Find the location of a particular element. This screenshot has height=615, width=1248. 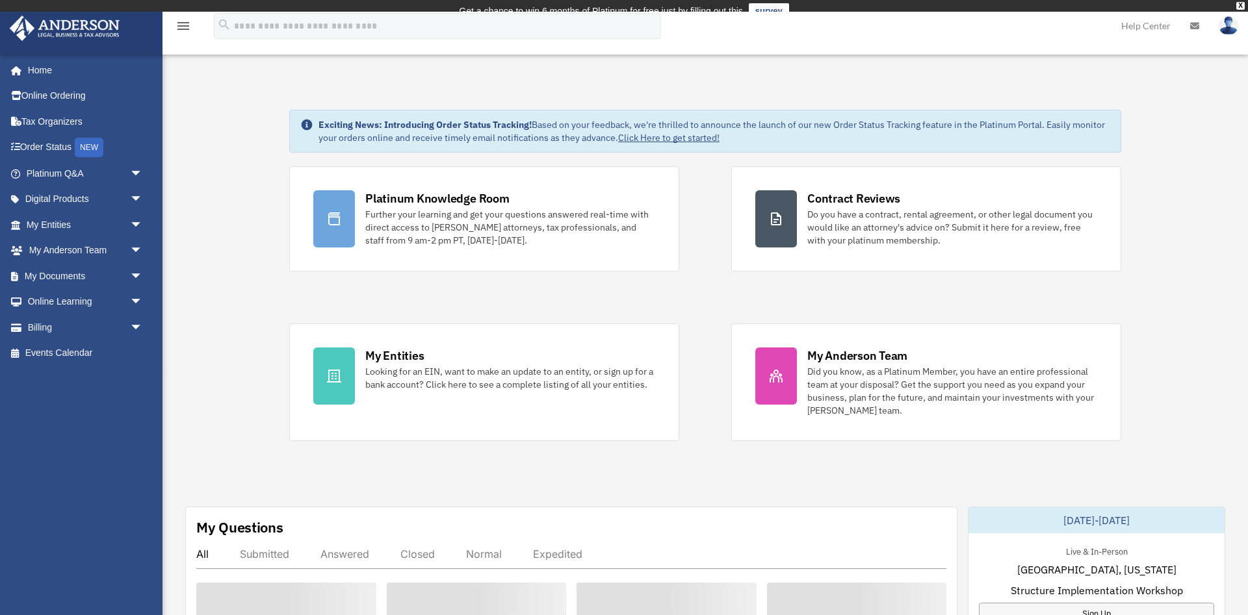

a: survey is located at coordinates (769, 11).